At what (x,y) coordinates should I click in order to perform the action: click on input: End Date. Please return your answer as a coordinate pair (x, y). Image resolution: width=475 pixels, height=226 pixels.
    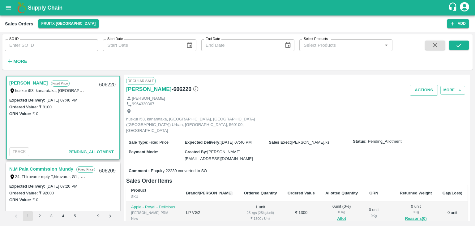
    Looking at the image, I should click on (240, 45).